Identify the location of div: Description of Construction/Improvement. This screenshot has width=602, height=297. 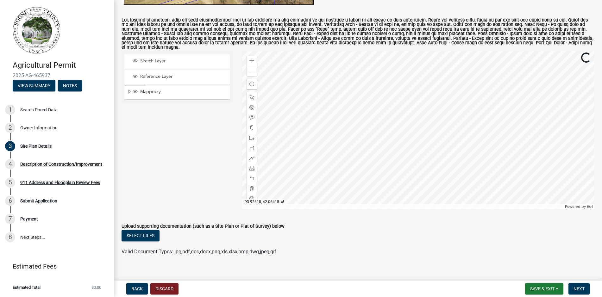
(61, 164).